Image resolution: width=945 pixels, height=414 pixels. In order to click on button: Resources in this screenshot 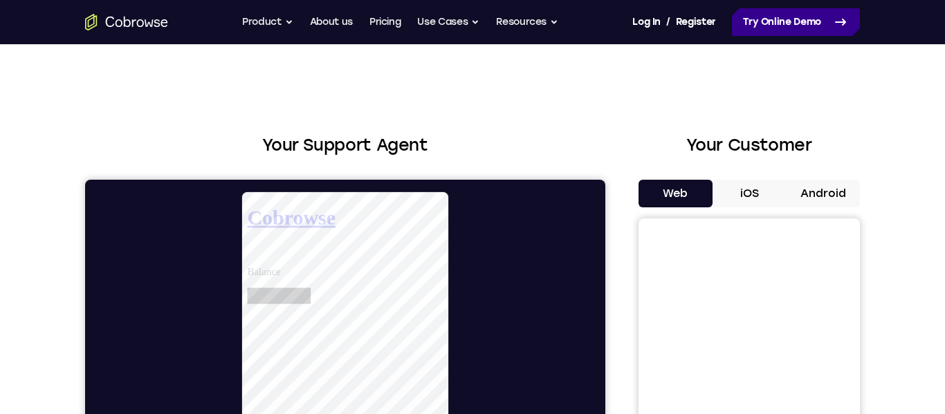, I will do `click(527, 22)`.